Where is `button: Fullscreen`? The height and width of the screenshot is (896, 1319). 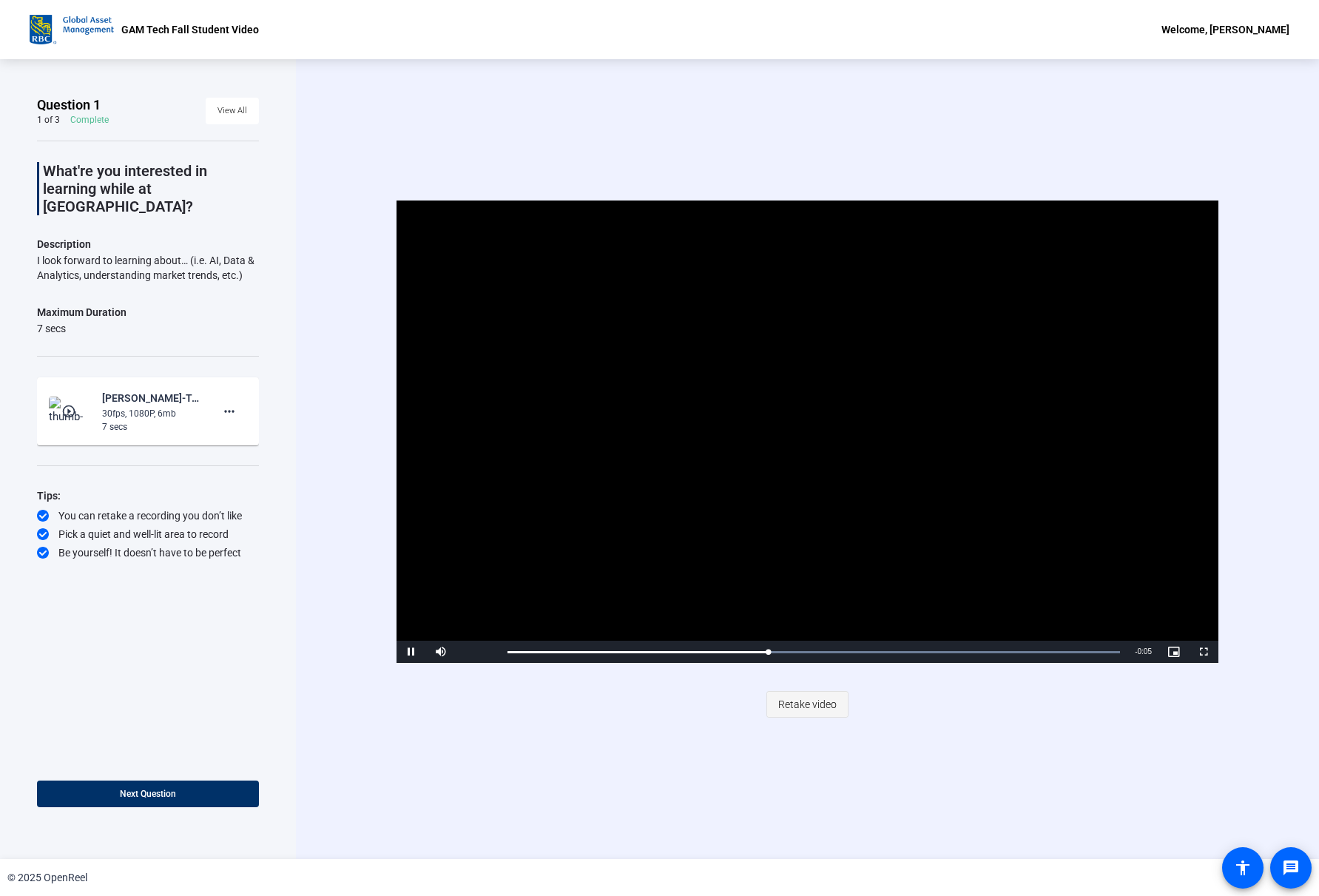 button: Fullscreen is located at coordinates (1203, 652).